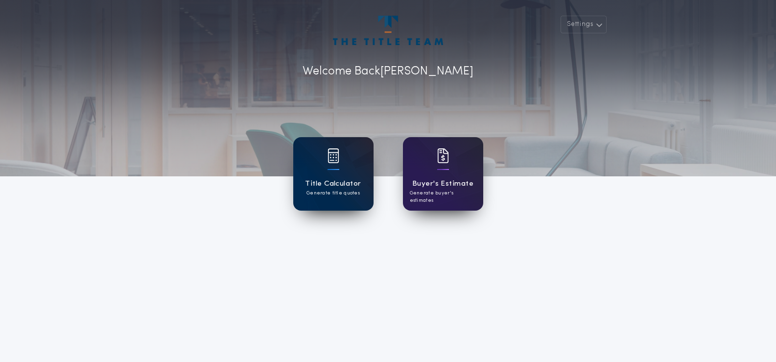 This screenshot has width=776, height=362. I want to click on a: card iconBuyer's EstimateGenerate buyer's estimates, so click(443, 174).